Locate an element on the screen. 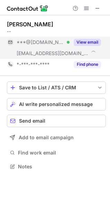 This screenshot has width=110, height=221. span: AI write personalized message is located at coordinates (56, 104).